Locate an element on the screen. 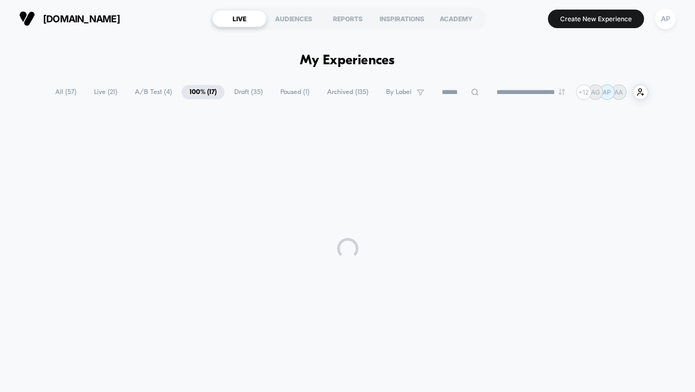 The image size is (695, 392). span: Draft ( 35 ) is located at coordinates (249, 92).